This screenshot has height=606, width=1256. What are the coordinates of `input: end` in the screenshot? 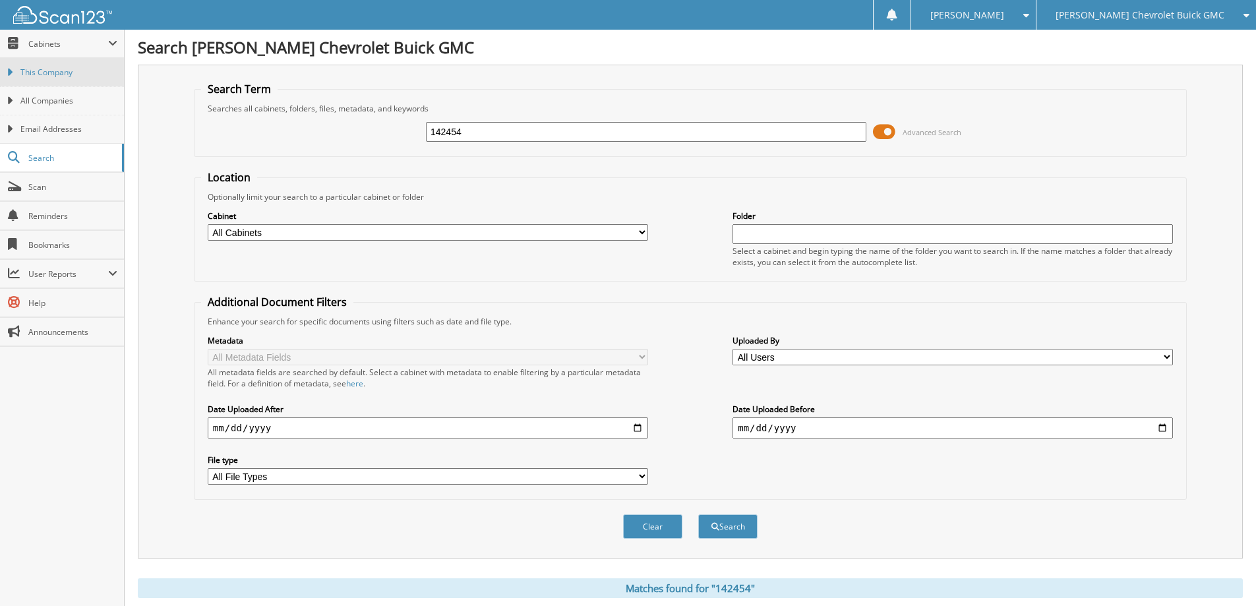 It's located at (952, 428).